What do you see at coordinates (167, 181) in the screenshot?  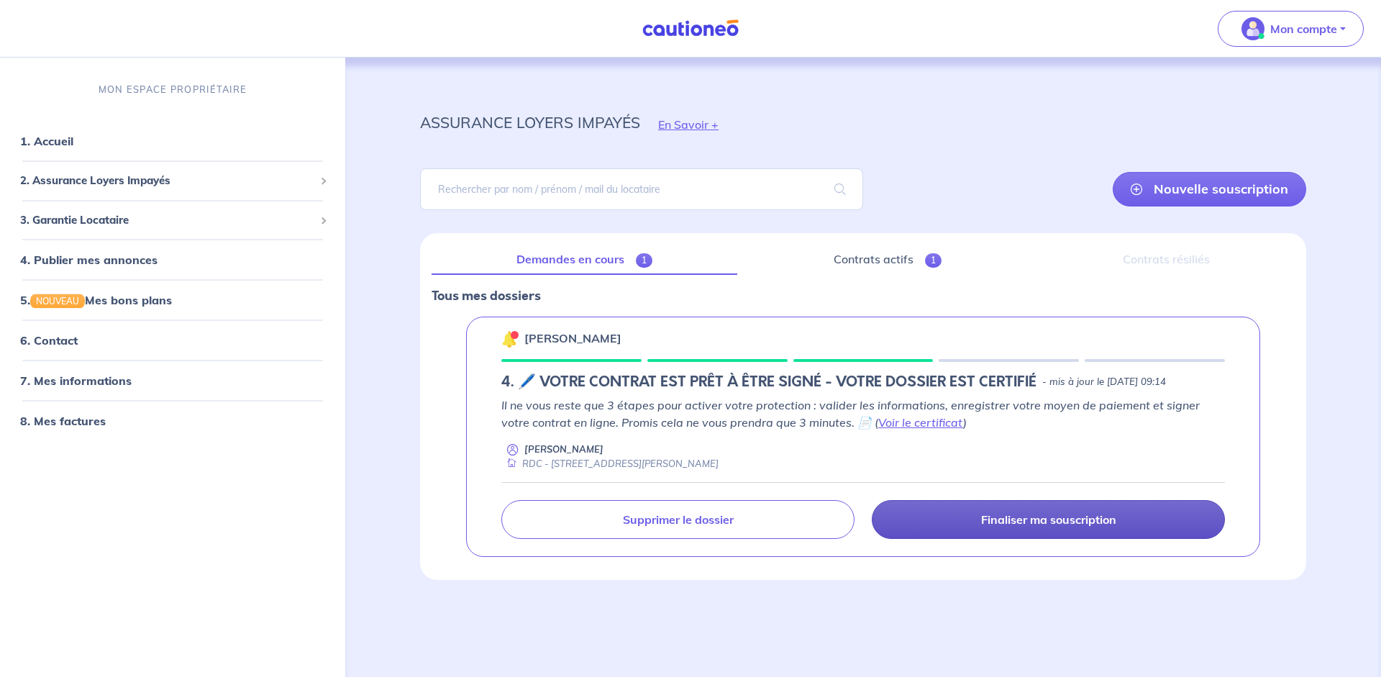 I see `span: 2. Assurance Loyers Impayés` at bounding box center [167, 181].